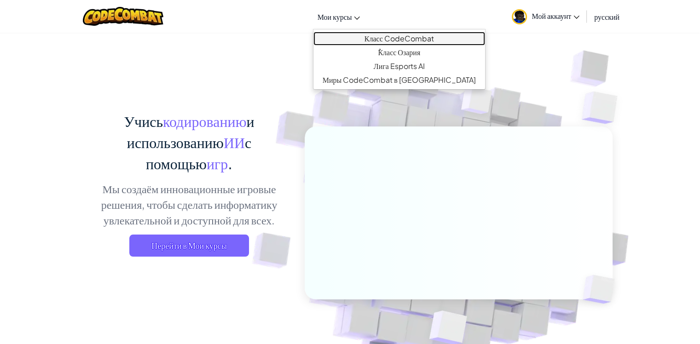 Image resolution: width=700 pixels, height=344 pixels. What do you see at coordinates (546, 16) in the screenshot?
I see `a: Мой аккаунт` at bounding box center [546, 16].